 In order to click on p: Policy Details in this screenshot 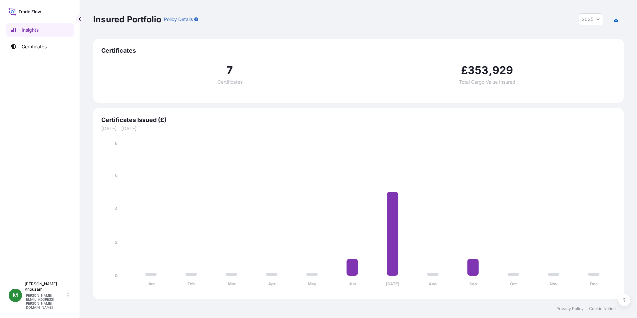, I will do `click(178, 19)`.